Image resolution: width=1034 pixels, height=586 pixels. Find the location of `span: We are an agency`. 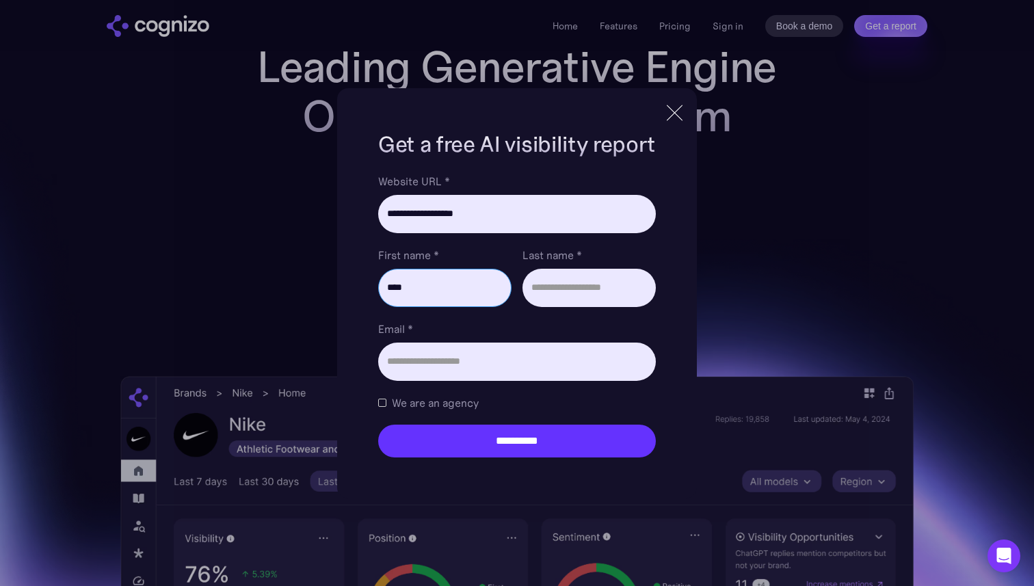

span: We are an agency is located at coordinates (435, 403).